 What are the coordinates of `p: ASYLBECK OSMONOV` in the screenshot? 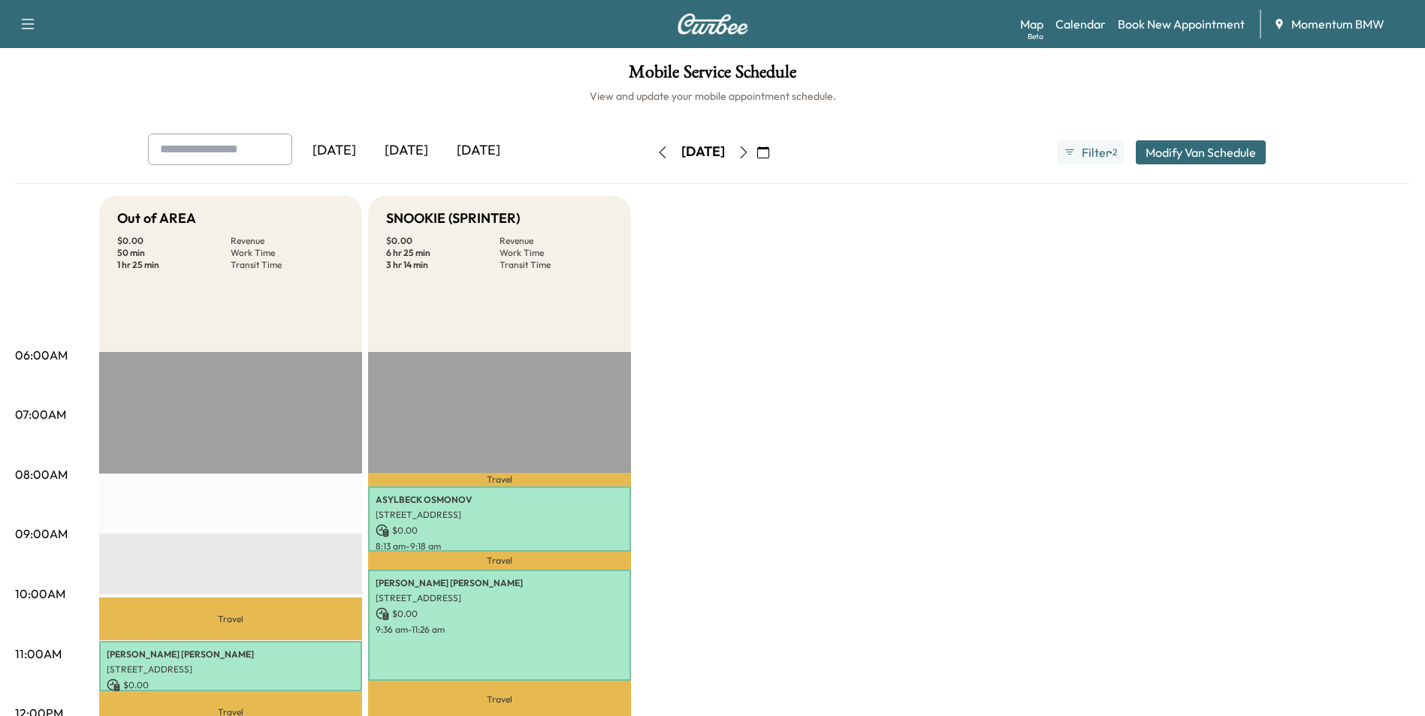 It's located at (499, 500).